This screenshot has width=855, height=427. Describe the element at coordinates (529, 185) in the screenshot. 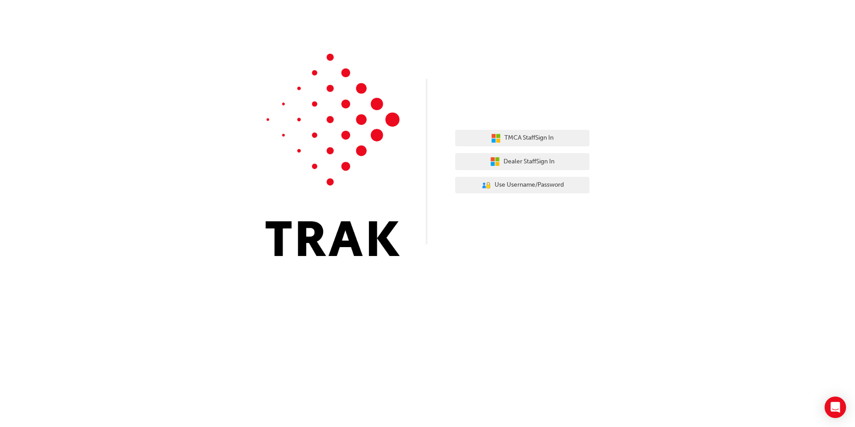

I see `span: Use Username/Password` at that location.